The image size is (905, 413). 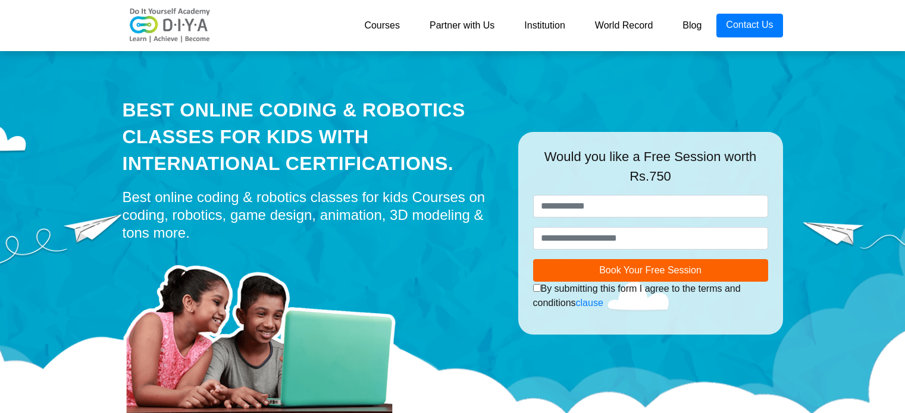 What do you see at coordinates (382, 26) in the screenshot?
I see `a: Courses` at bounding box center [382, 26].